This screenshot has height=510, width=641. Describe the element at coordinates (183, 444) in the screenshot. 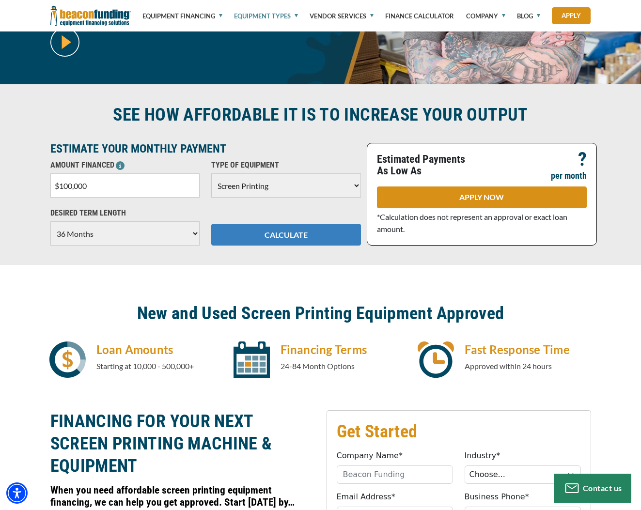

I see `h2: FINANCING FOR YOUR NEXT SCREEN PRINTING MACHINE & EQUIPMENT` at that location.